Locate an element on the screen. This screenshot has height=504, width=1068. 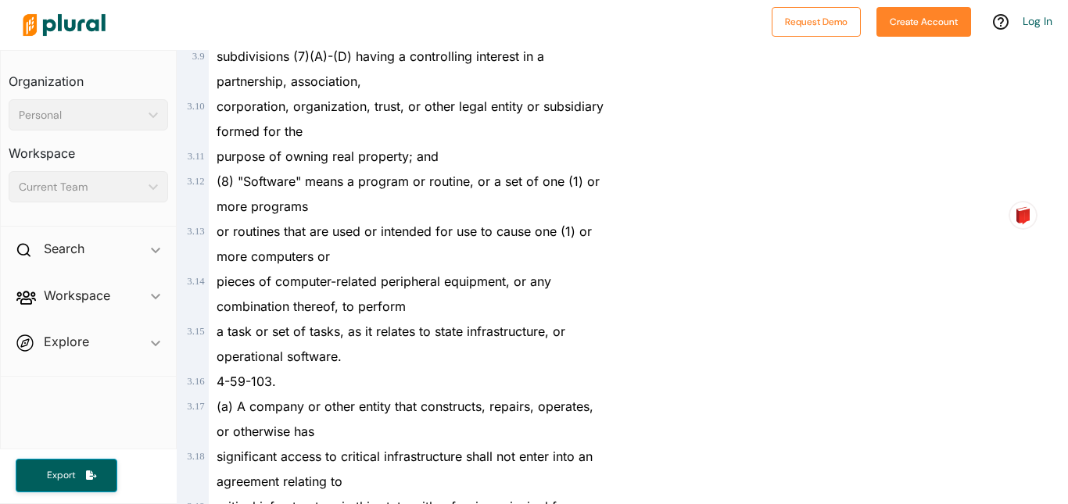
span: 3 . 14 is located at coordinates (196, 282).